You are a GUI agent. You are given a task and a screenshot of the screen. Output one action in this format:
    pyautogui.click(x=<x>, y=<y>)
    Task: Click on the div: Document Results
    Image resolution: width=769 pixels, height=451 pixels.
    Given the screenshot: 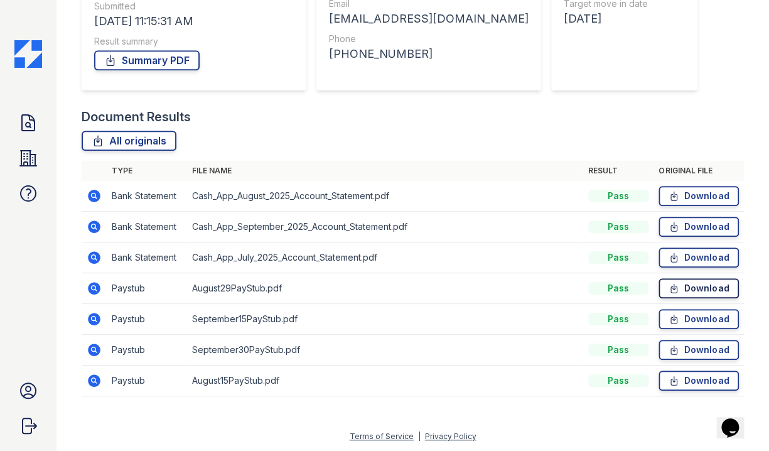 What is the action you would take?
    pyautogui.click(x=136, y=117)
    